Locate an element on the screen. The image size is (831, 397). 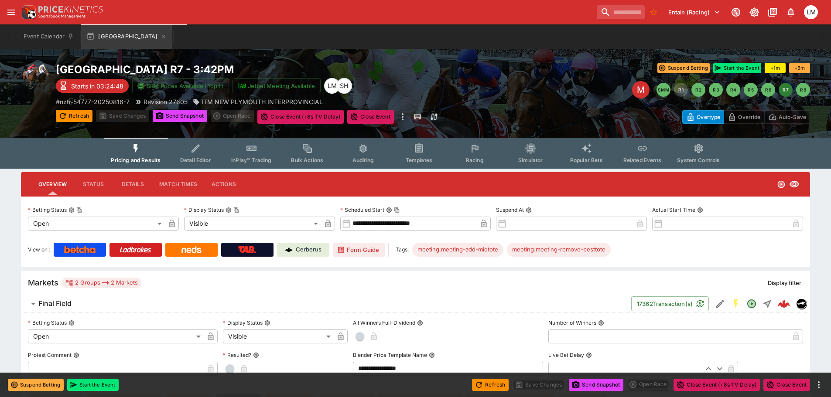
label: Tags: is located at coordinates (402, 250).